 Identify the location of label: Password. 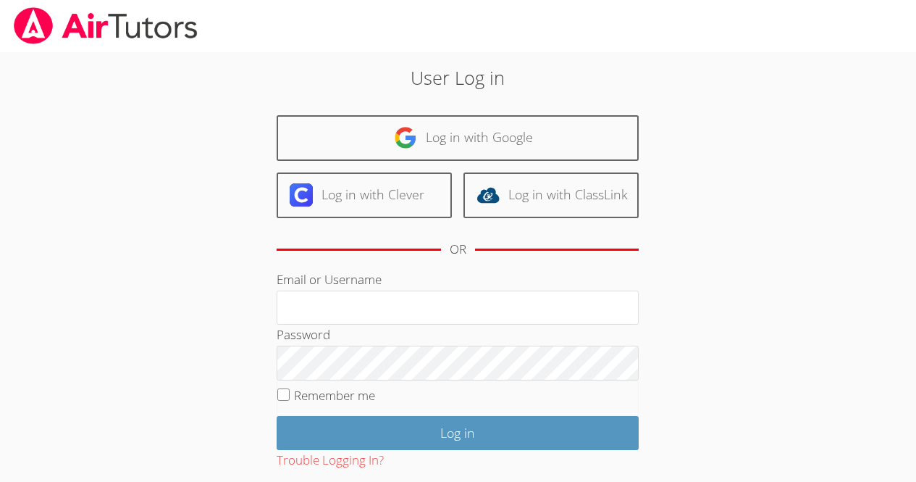
(303, 334).